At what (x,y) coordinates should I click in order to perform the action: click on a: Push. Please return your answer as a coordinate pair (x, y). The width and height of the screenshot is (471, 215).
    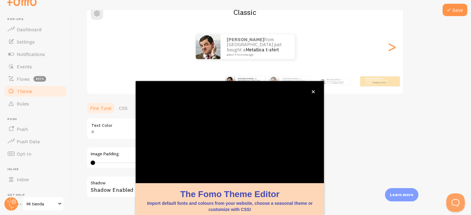
    Looking at the image, I should click on (36, 129).